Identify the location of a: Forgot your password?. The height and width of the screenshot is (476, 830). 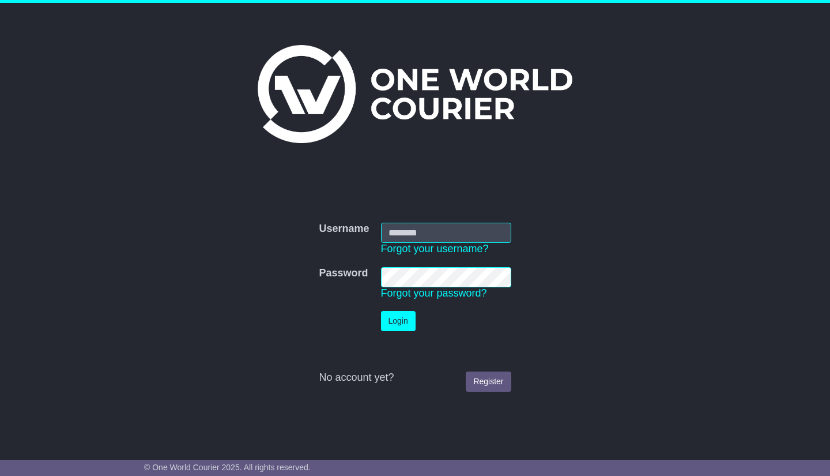
(434, 293).